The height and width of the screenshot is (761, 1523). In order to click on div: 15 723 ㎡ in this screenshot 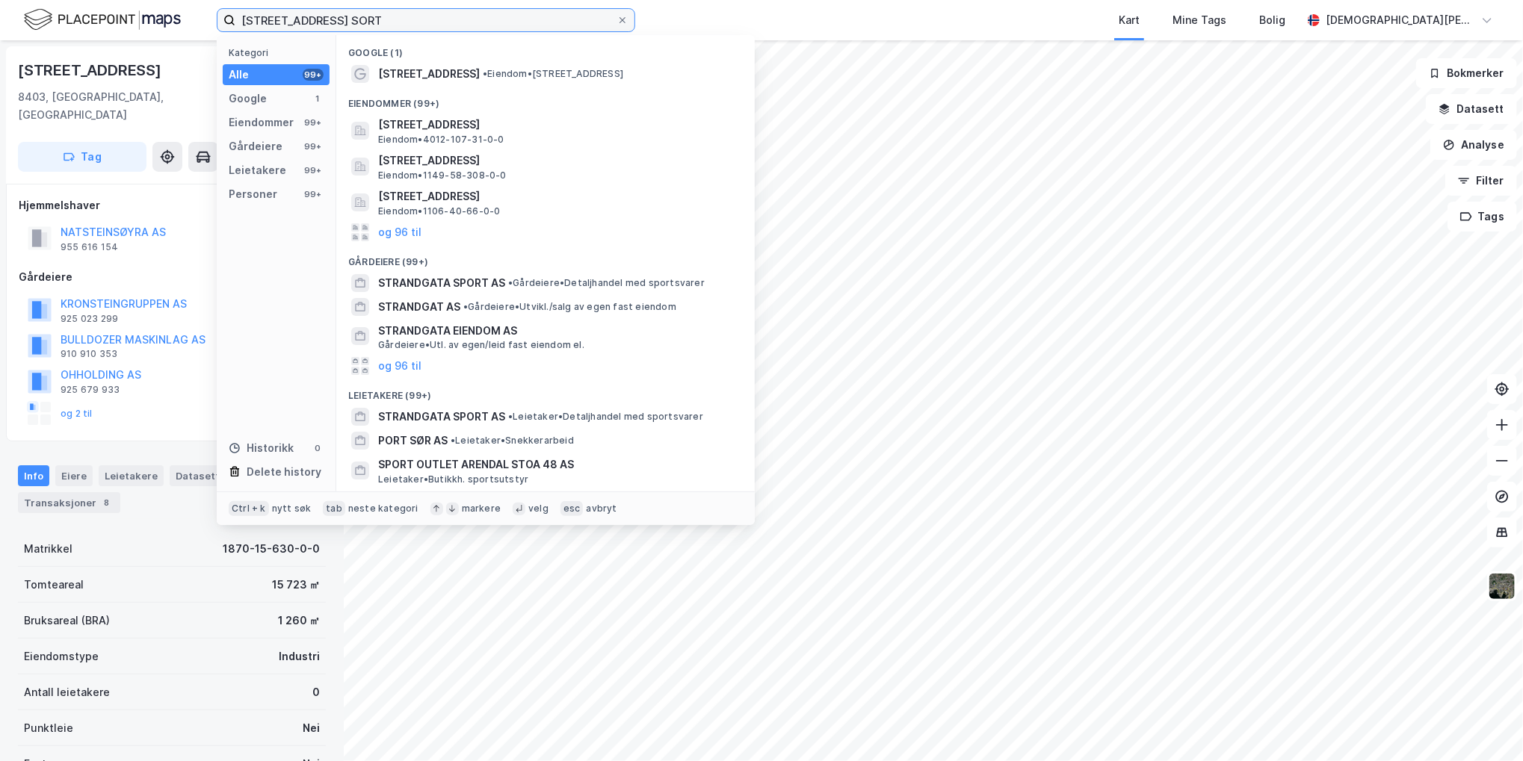, I will do `click(296, 585)`.